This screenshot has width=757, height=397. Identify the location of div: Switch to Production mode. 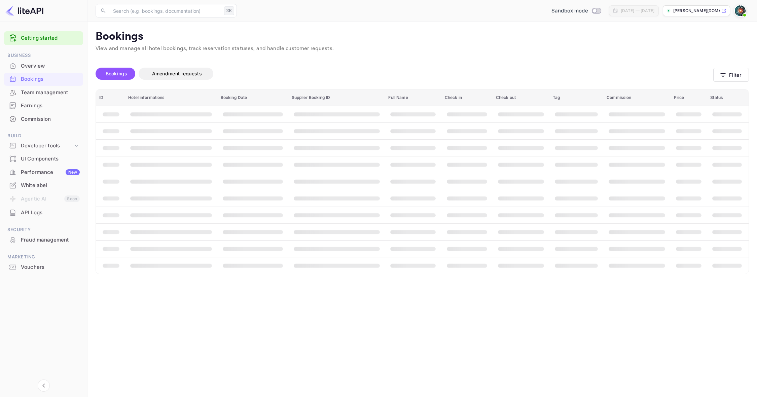
(576, 11).